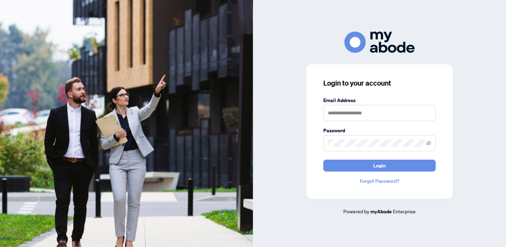 The image size is (506, 247). What do you see at coordinates (428, 143) in the screenshot?
I see `span: eye-invisible` at bounding box center [428, 143].